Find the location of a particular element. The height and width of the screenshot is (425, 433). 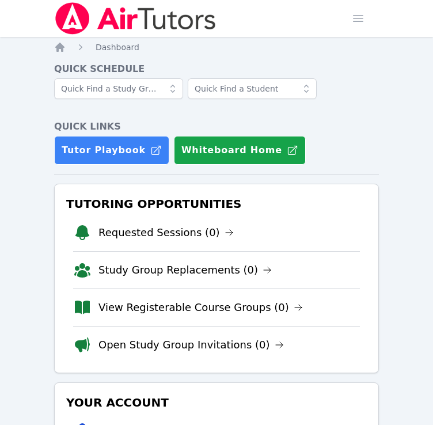

span: Dashboard is located at coordinates (117, 47).